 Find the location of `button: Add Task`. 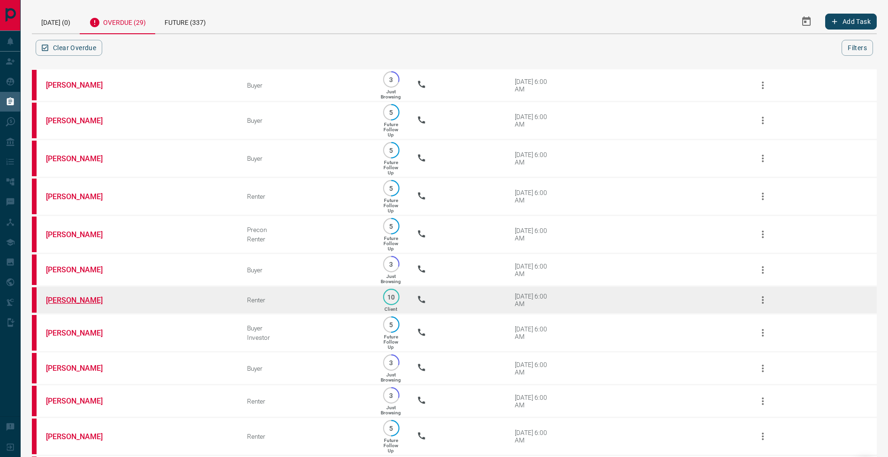

button: Add Task is located at coordinates (851, 22).